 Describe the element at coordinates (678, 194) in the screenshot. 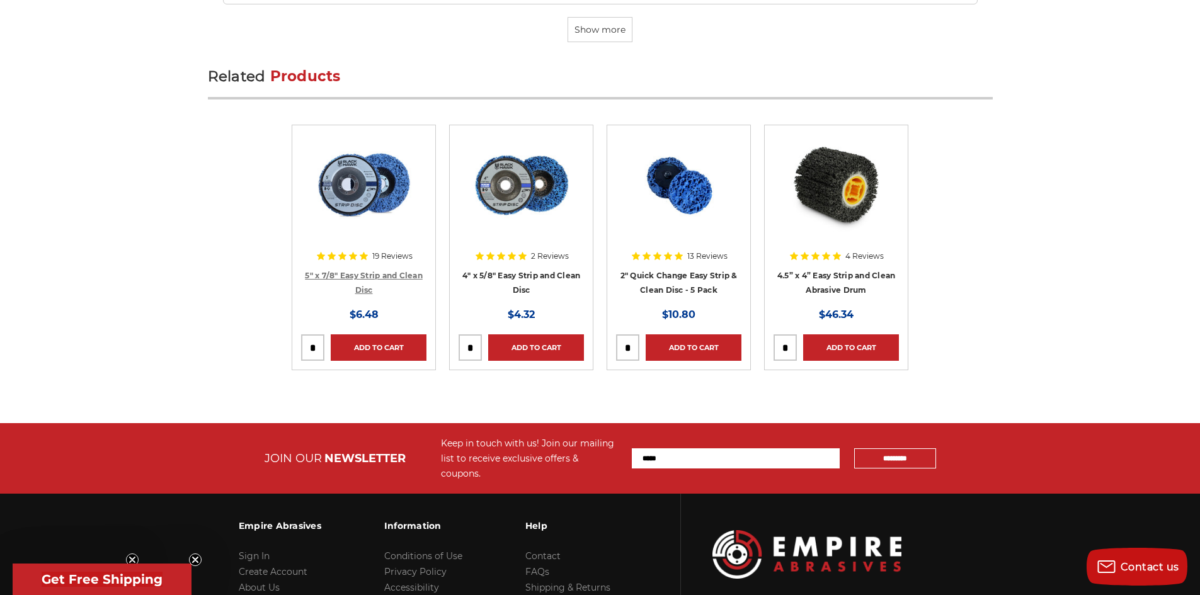

I see `a: 2 inch strip and clean blue quick change discs` at that location.